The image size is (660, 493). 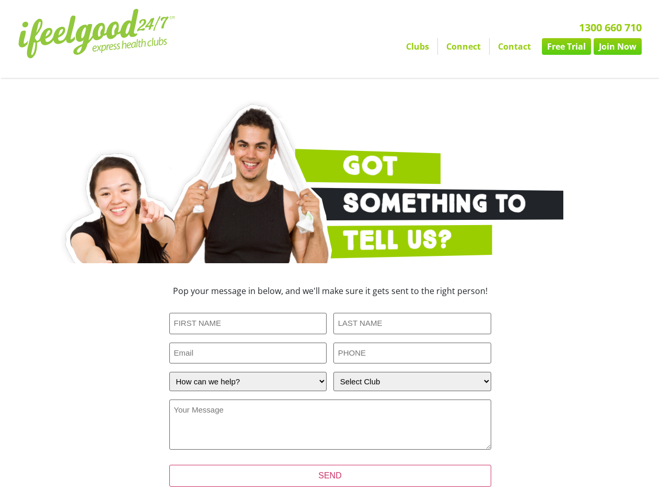 What do you see at coordinates (463, 46) in the screenshot?
I see `a: Connect` at bounding box center [463, 46].